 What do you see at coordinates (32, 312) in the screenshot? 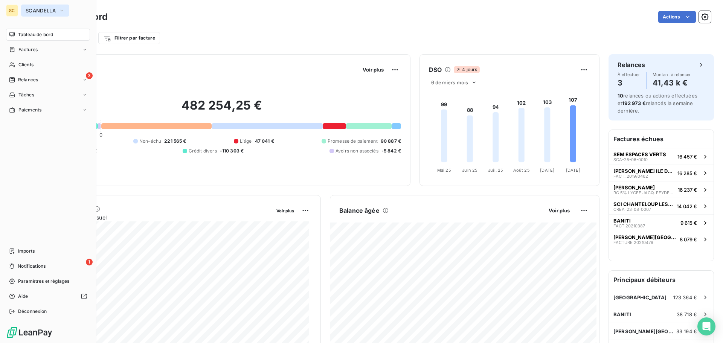
I see `span: Déconnexion` at bounding box center [32, 312].